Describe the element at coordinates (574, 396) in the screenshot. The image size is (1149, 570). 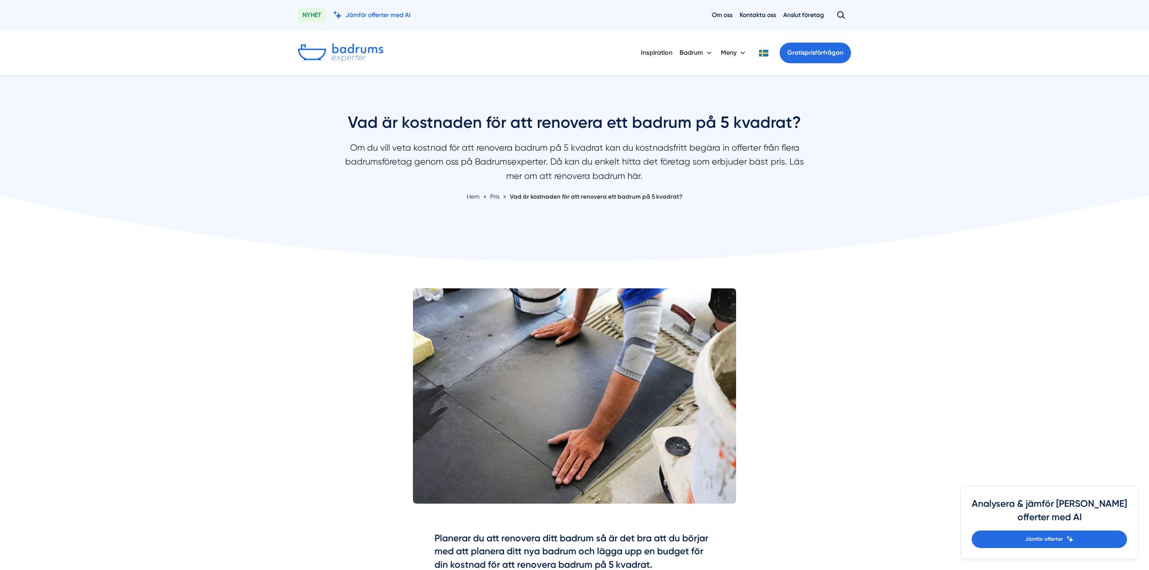
I see `img: kostnad renovera badrum på 5 kvadrat` at that location.